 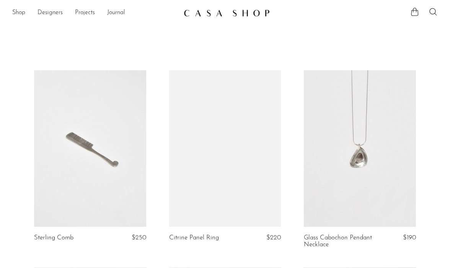 What do you see at coordinates (95, 13) in the screenshot?
I see `ul: NEW HEADER MENU` at bounding box center [95, 13].